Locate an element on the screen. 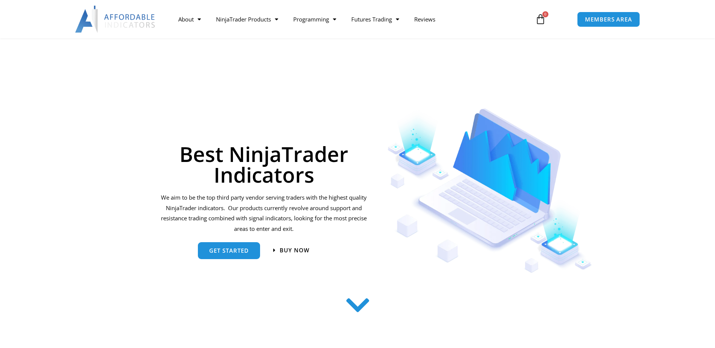  a: MEMBERS AREA is located at coordinates (608, 19).